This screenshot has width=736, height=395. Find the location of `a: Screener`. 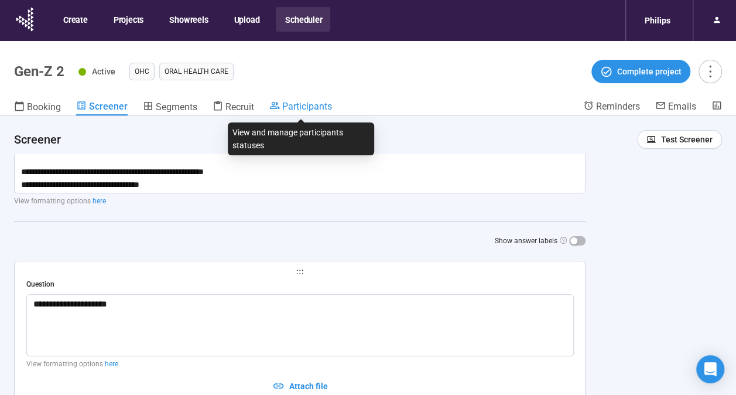

a: Screener is located at coordinates (102, 108).